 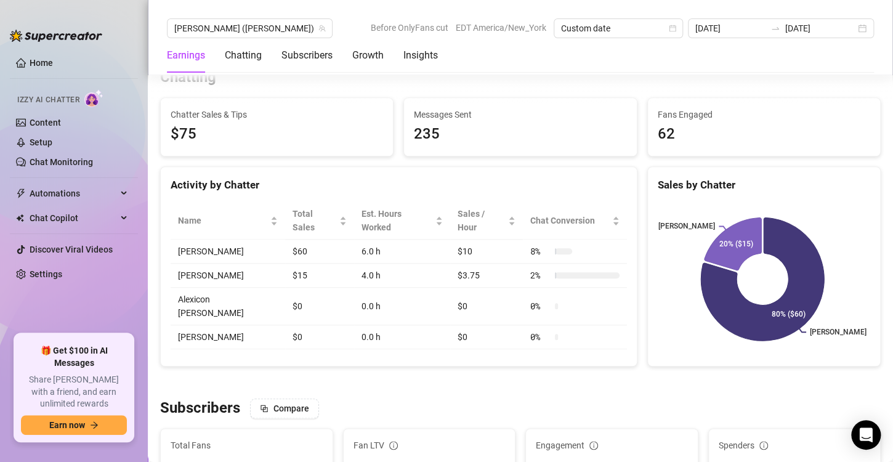 I want to click on div: Activity by Chatter, so click(x=399, y=185).